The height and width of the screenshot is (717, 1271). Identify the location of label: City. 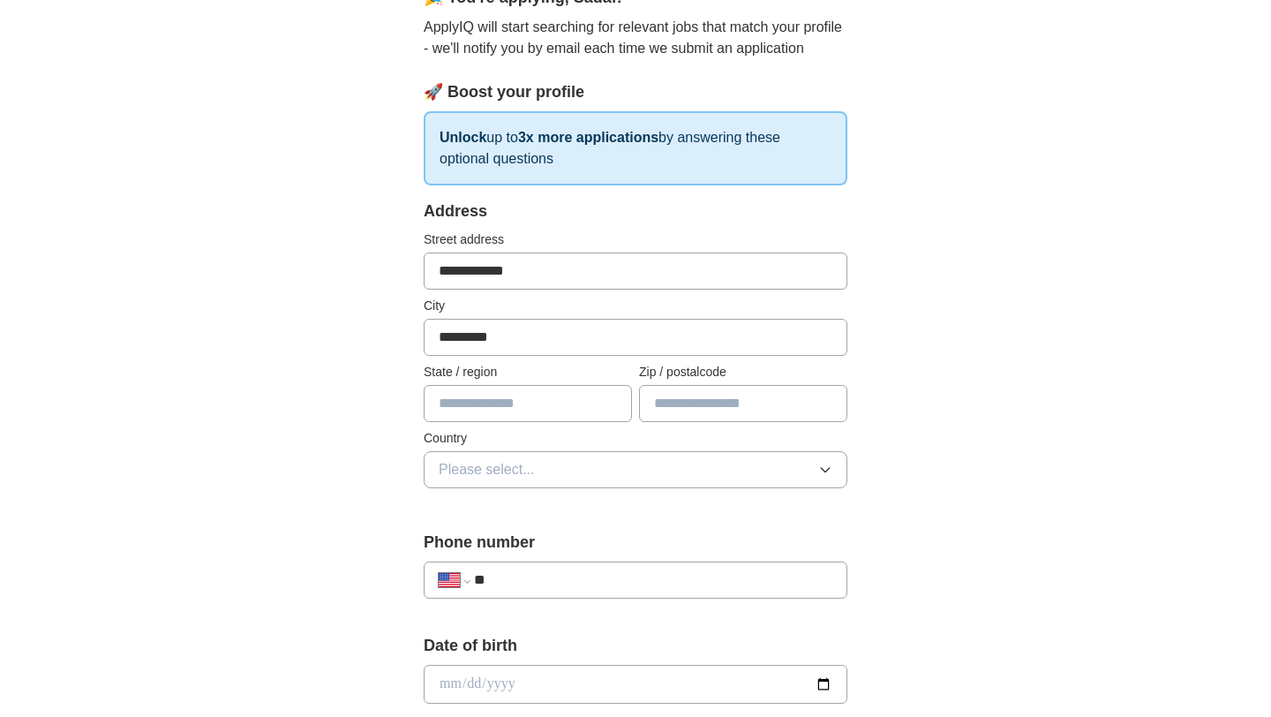
(635, 305).